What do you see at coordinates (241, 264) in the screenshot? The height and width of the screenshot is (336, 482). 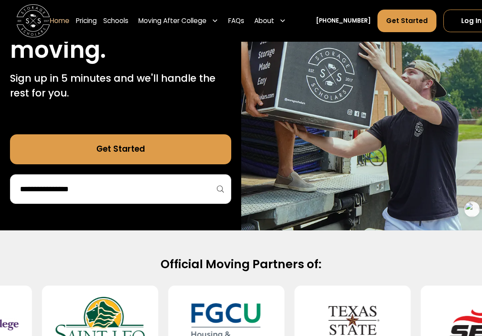 I see `h2: Official Moving Partners of:` at bounding box center [241, 264].